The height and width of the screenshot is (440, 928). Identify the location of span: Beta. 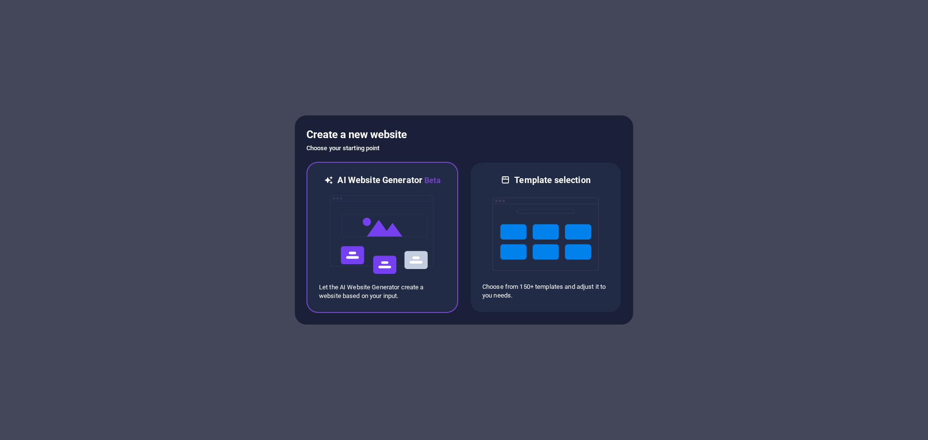
(431, 180).